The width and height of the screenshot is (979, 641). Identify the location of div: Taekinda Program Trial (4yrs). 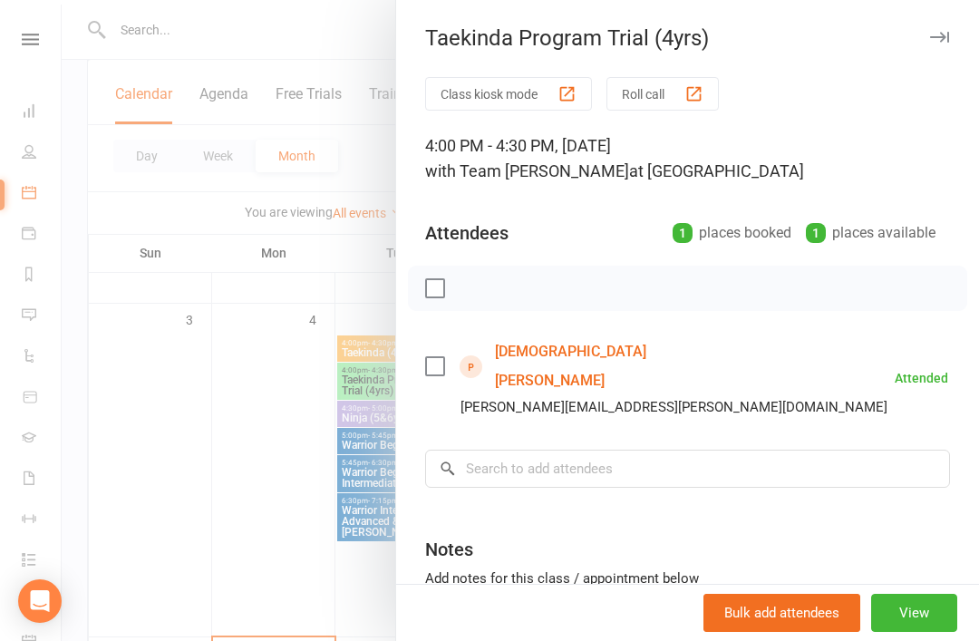
(687, 38).